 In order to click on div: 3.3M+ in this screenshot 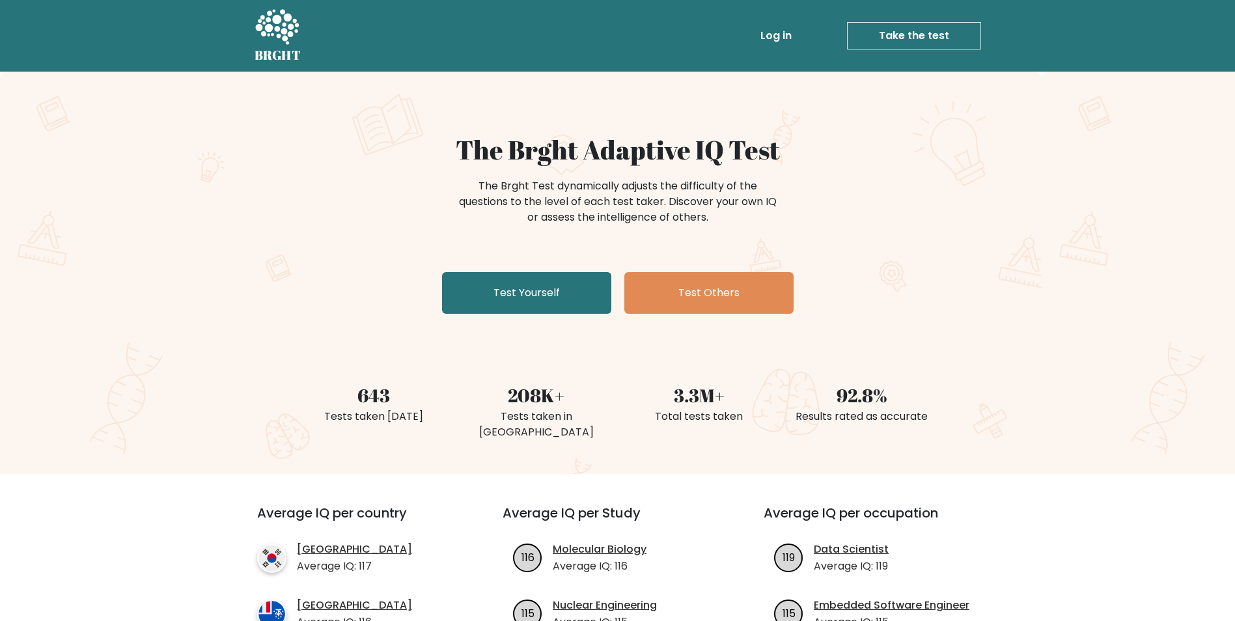, I will do `click(699, 395)`.